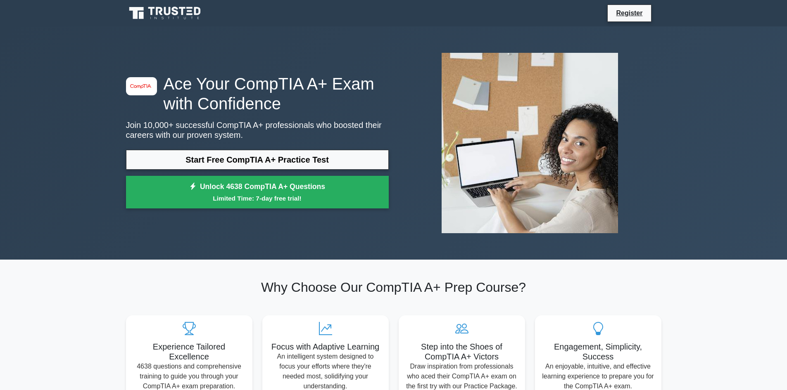 The width and height of the screenshot is (787, 390). Describe the element at coordinates (189, 352) in the screenshot. I see `h5: Experience Tailored Excellence` at that location.